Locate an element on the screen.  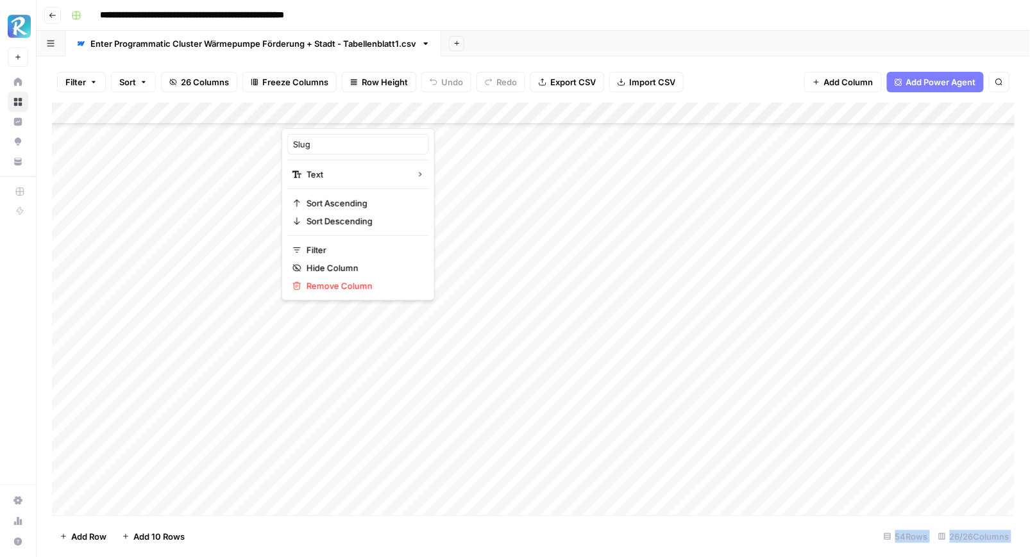
div: 54 Rows is located at coordinates (905, 537).